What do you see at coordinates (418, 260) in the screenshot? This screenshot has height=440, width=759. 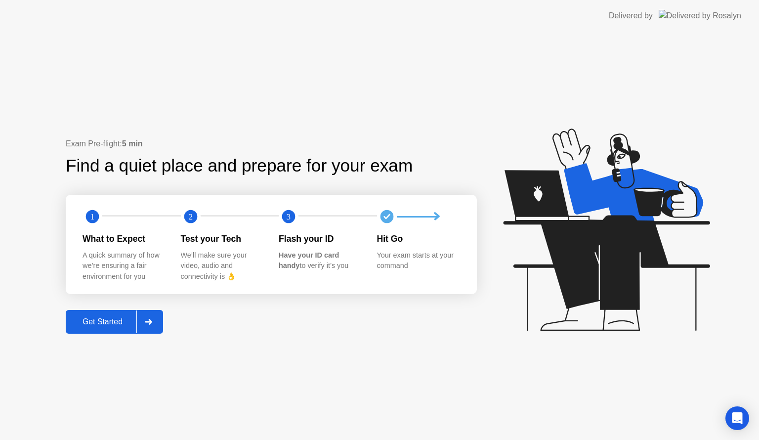 I see `div: Your exam starts at your command` at bounding box center [418, 260].